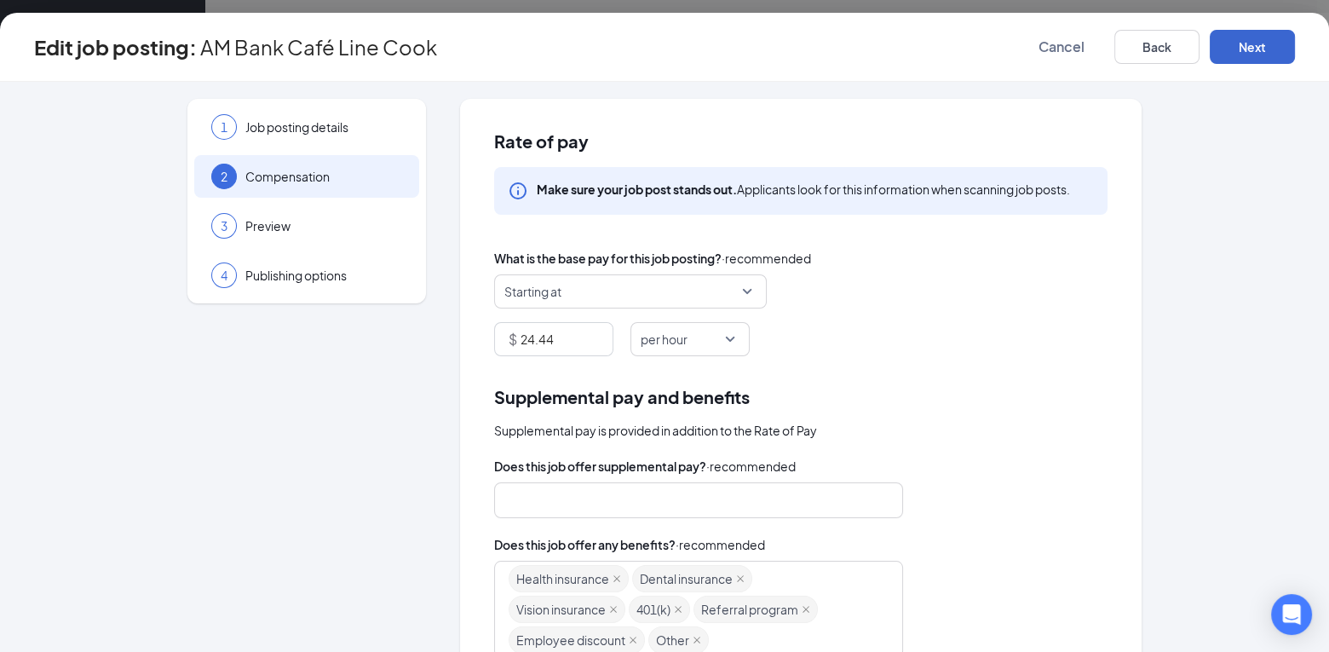 The width and height of the screenshot is (1329, 652). What do you see at coordinates (224, 226) in the screenshot?
I see `span: 3` at bounding box center [224, 226].